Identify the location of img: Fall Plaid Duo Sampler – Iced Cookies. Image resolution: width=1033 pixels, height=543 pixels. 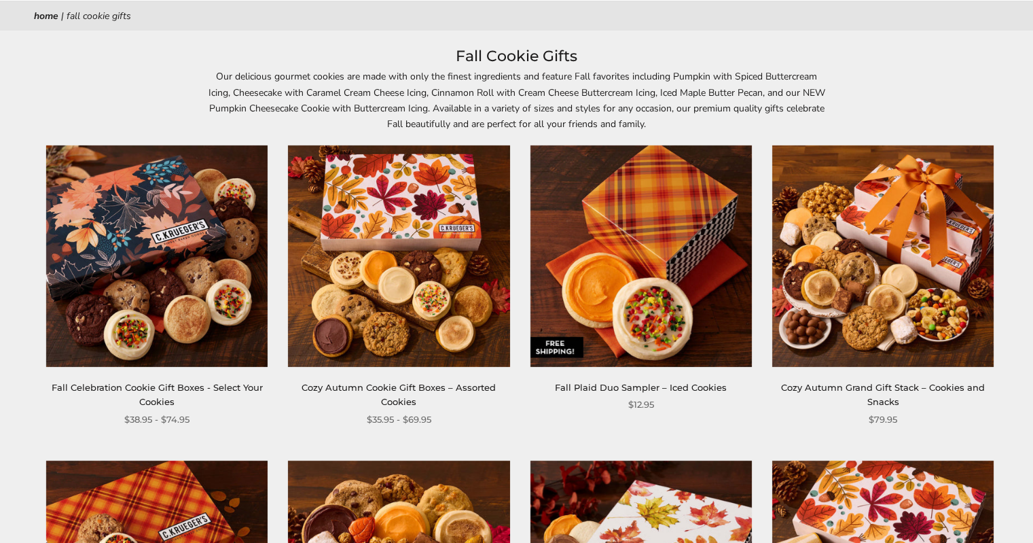
(640, 256).